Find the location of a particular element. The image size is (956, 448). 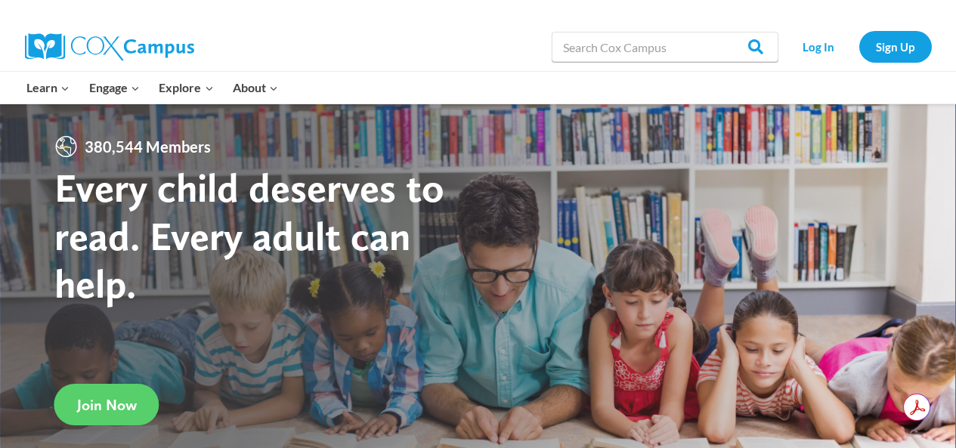

span: 380,544 Members is located at coordinates (147, 147).